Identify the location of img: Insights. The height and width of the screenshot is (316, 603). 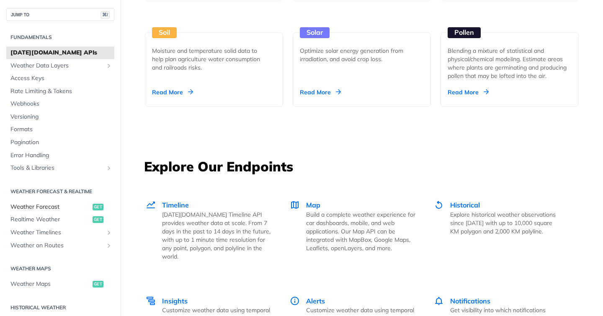
(151, 301).